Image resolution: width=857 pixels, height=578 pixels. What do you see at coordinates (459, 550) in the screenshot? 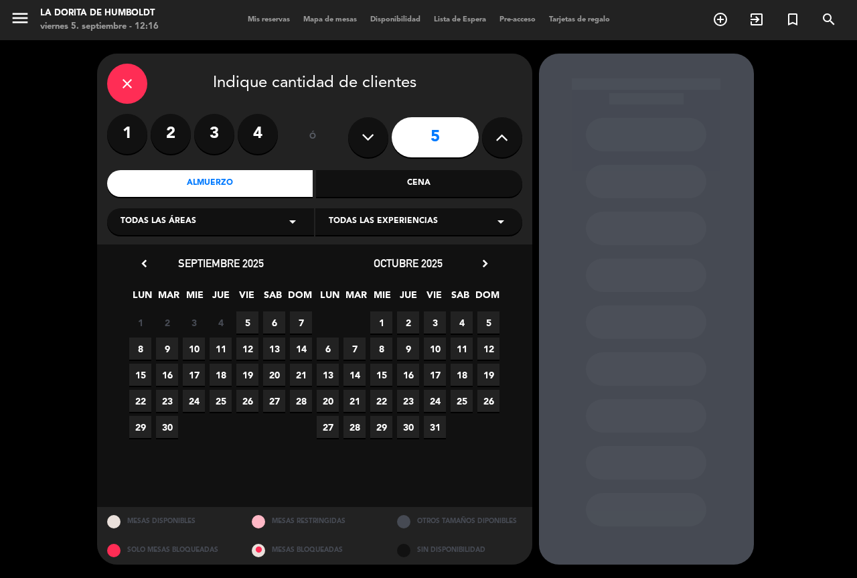
I see `div: SIN DISPONIBILIDAD` at bounding box center [459, 550].